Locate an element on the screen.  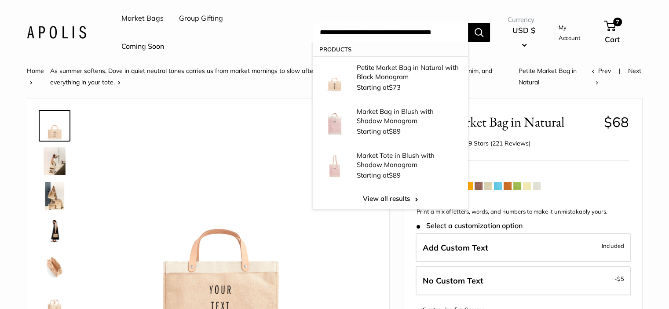
p: Petite Market Bag in Natural with Black Monogram is located at coordinates (408, 72).